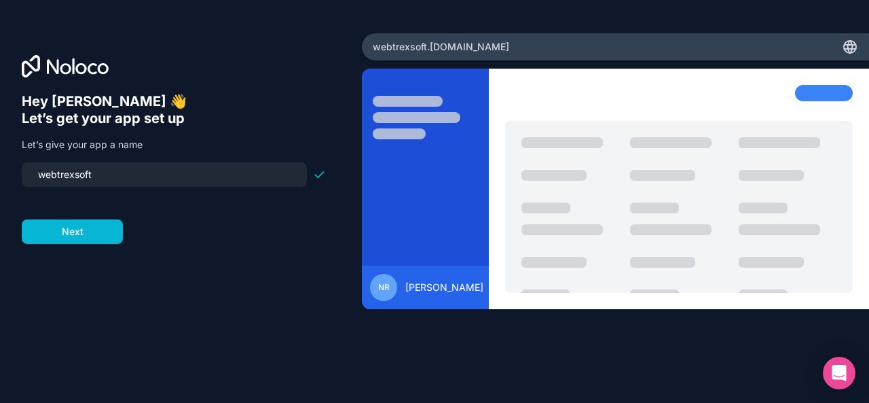 Image resolution: width=869 pixels, height=403 pixels. What do you see at coordinates (164, 175) in the screenshot?
I see `input: my-team` at bounding box center [164, 175].